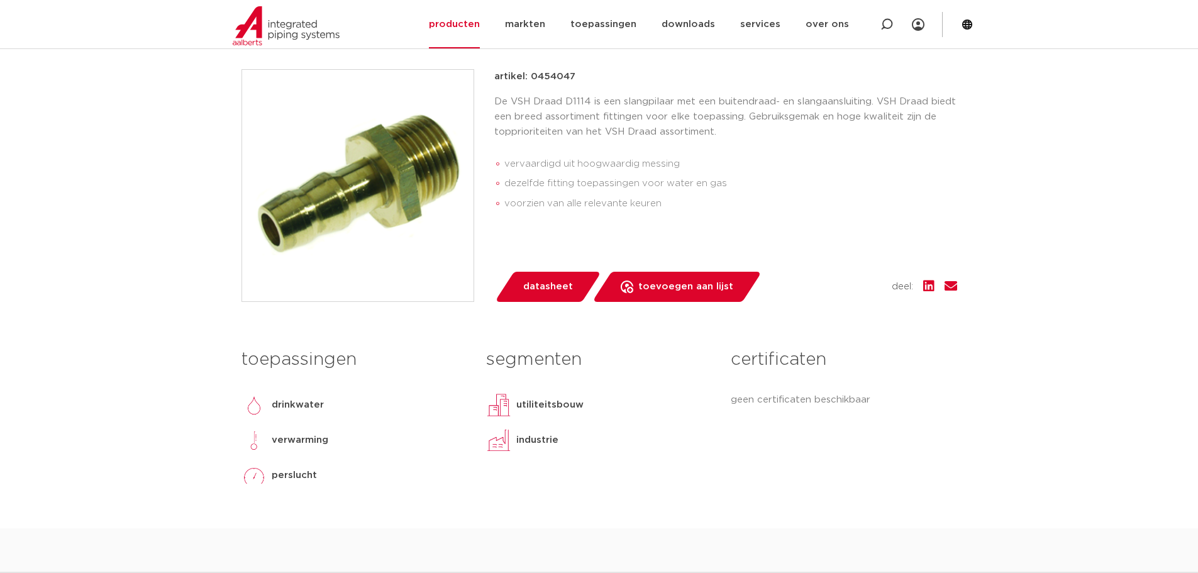 This screenshot has height=573, width=1198. What do you see at coordinates (731, 184) in the screenshot?
I see `li: dezelfde fitting toepassingen voor water en gas` at bounding box center [731, 184].